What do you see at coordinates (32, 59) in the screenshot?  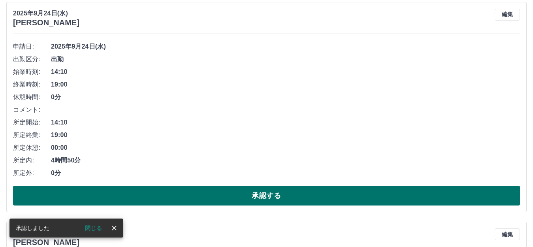 I see `span: 出勤区分:` at bounding box center [32, 59].